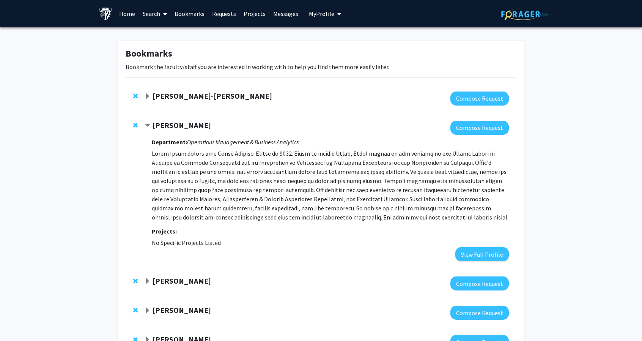 Image resolution: width=642 pixels, height=341 pixels. Describe the element at coordinates (321, 54) in the screenshot. I see `h1: Bookmarks` at that location.